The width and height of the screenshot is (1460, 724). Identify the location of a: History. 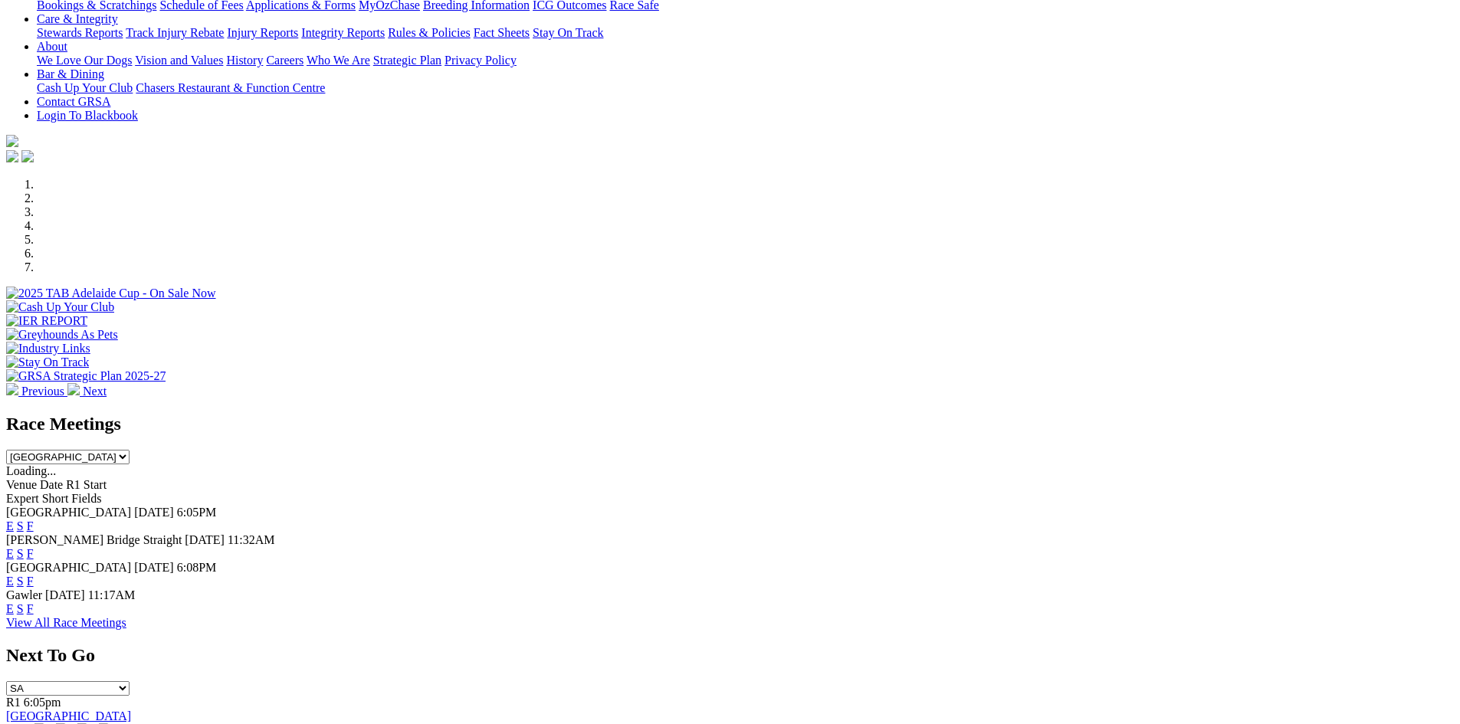
(244, 60).